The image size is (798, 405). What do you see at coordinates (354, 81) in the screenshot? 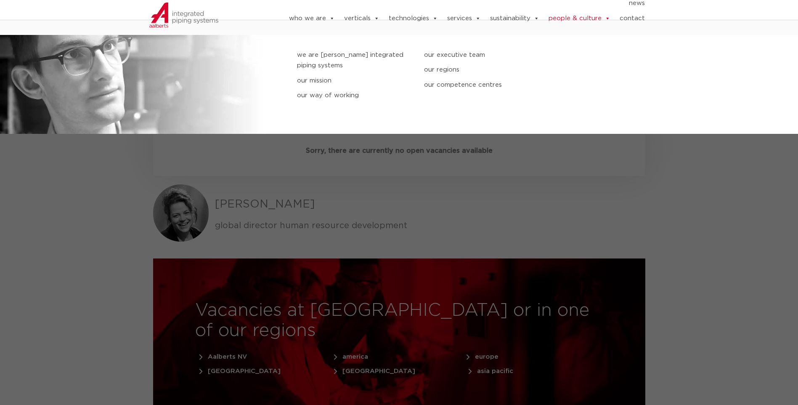
I see `a: our mission` at bounding box center [354, 81].